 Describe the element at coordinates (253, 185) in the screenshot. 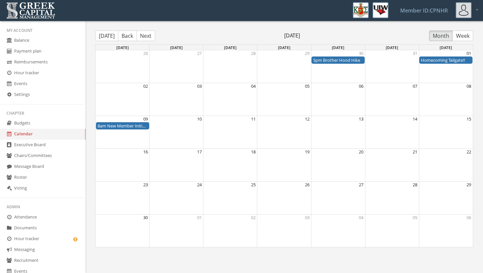

I see `button: 25` at that location.